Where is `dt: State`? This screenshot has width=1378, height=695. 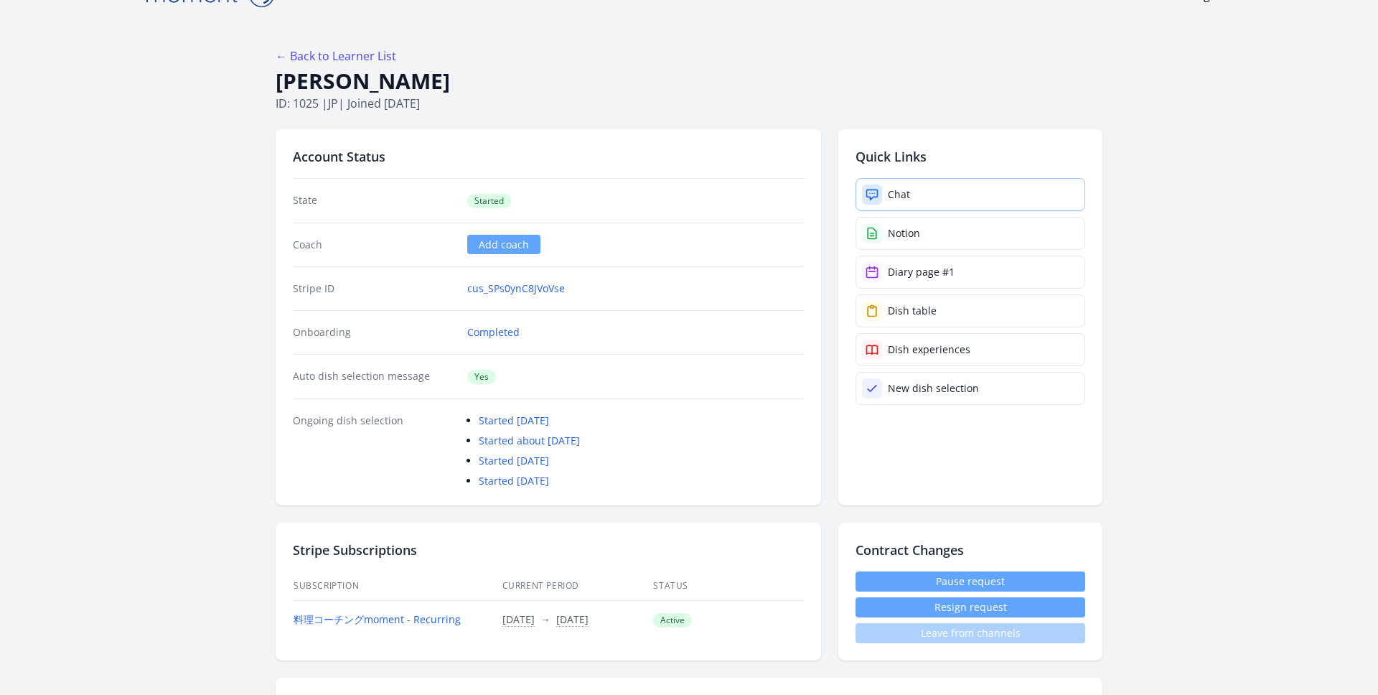
dt: State is located at coordinates (374, 200).